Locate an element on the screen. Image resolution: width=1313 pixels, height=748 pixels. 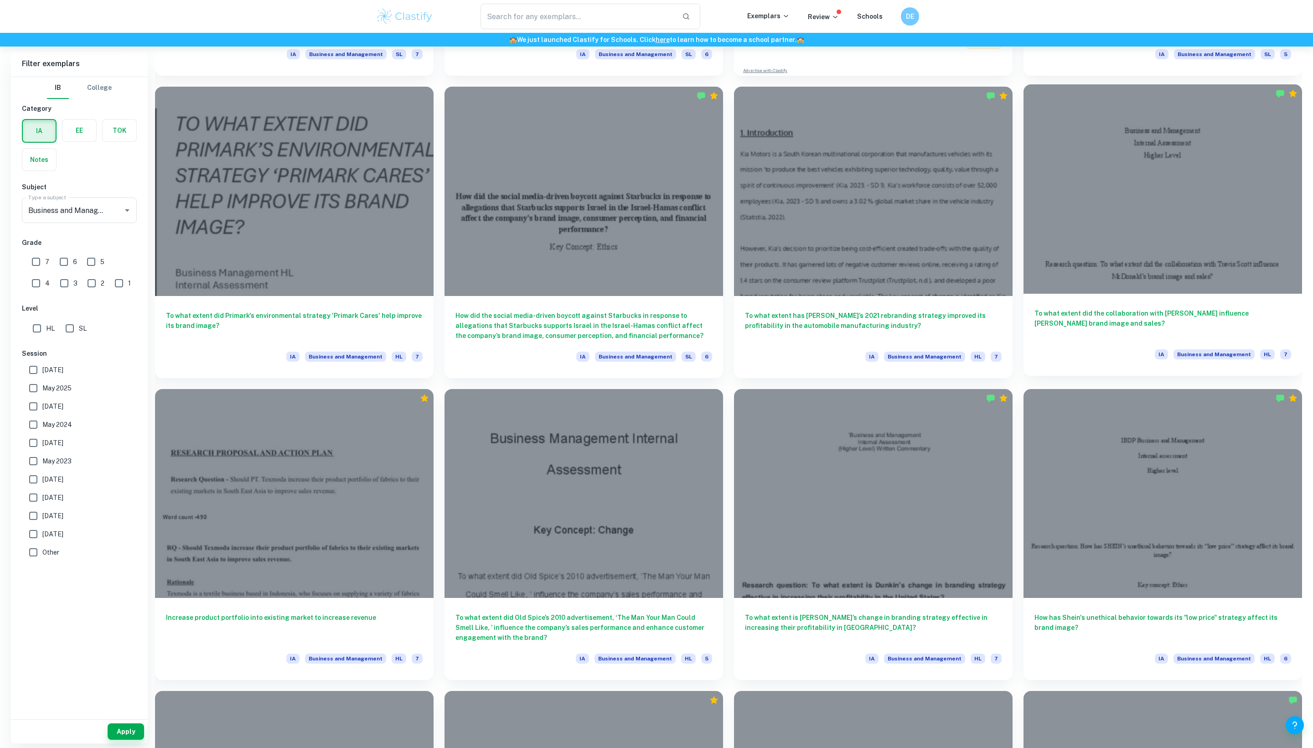
span: Other is located at coordinates (51, 552).